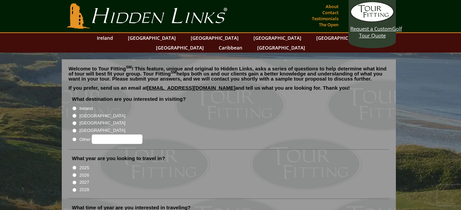 This screenshot has height=210, width=461. What do you see at coordinates (86, 109) in the screenshot?
I see `label: Ireland` at bounding box center [86, 109].